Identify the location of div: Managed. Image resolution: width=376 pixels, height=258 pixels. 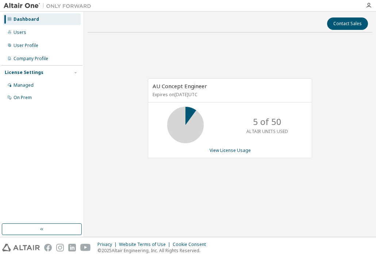
(23, 85).